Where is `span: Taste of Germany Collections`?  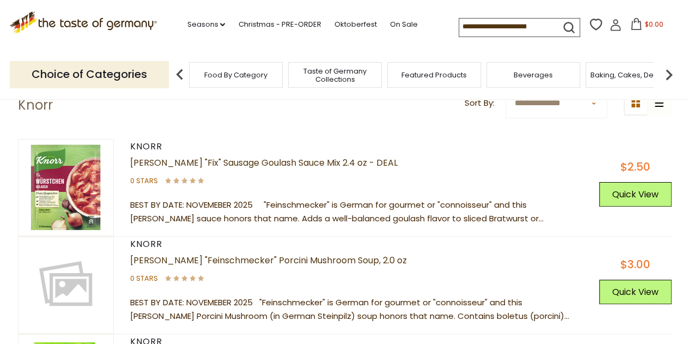 span: Taste of Germany Collections is located at coordinates (335, 75).